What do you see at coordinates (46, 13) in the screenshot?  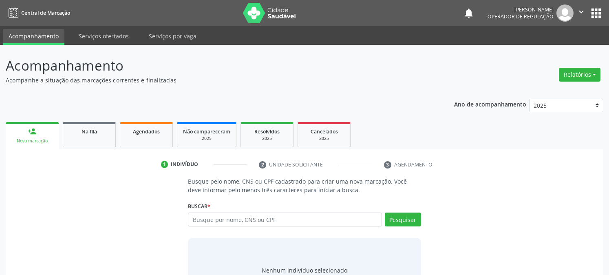 I see `span: Central de Marcação` at bounding box center [46, 13].